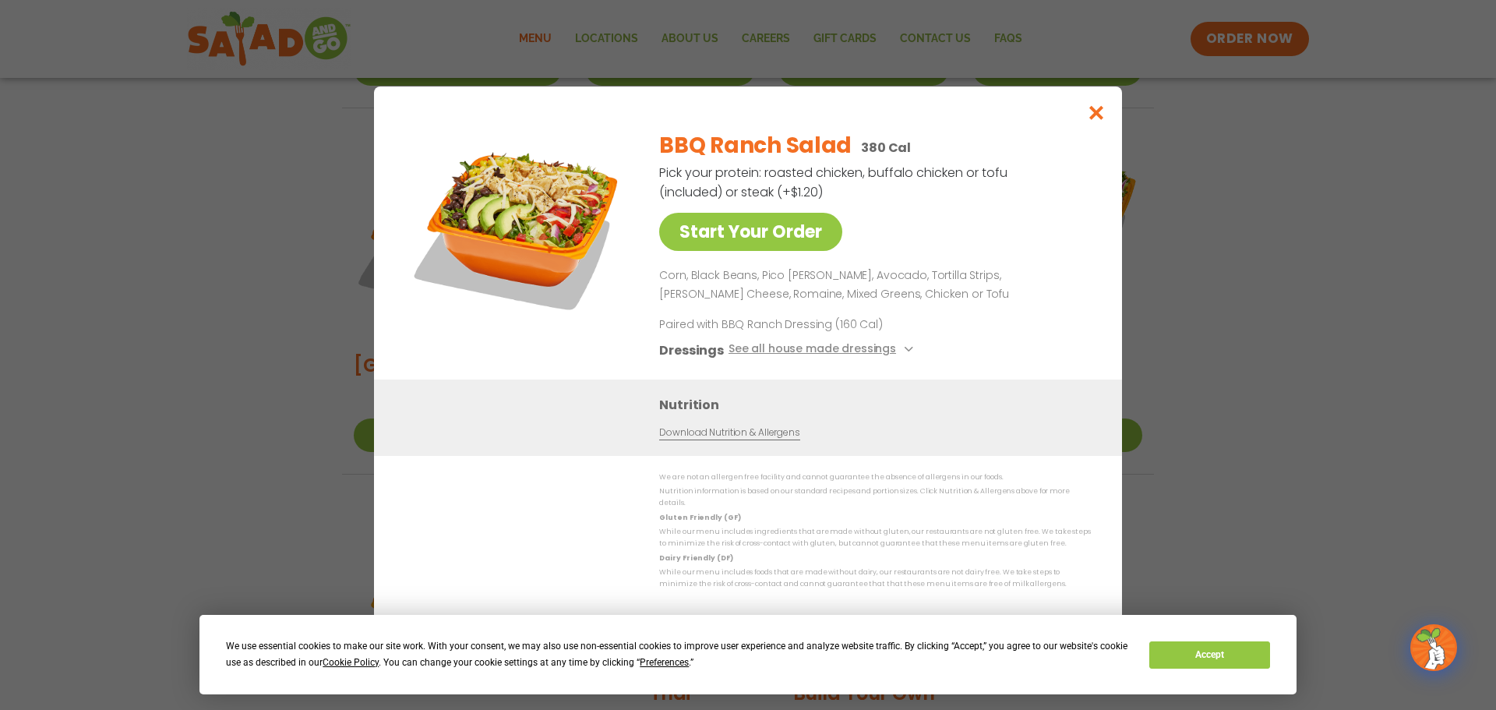 The height and width of the screenshot is (710, 1496). I want to click on button: Close modal, so click(1096, 112).